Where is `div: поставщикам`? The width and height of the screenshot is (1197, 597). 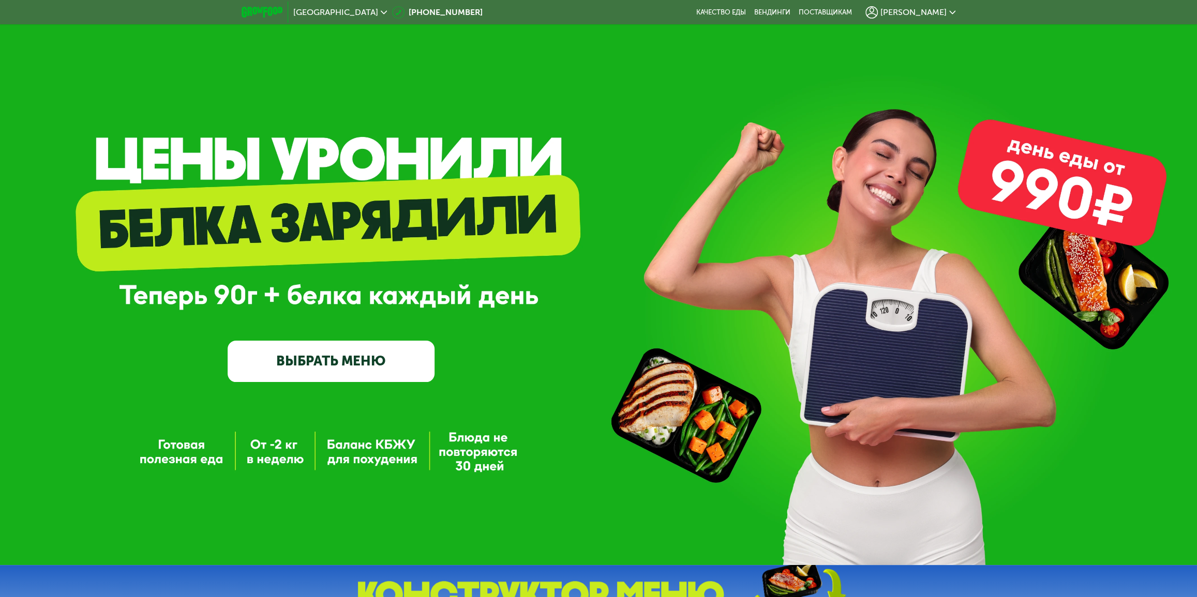
div: поставщикам is located at coordinates (825, 12).